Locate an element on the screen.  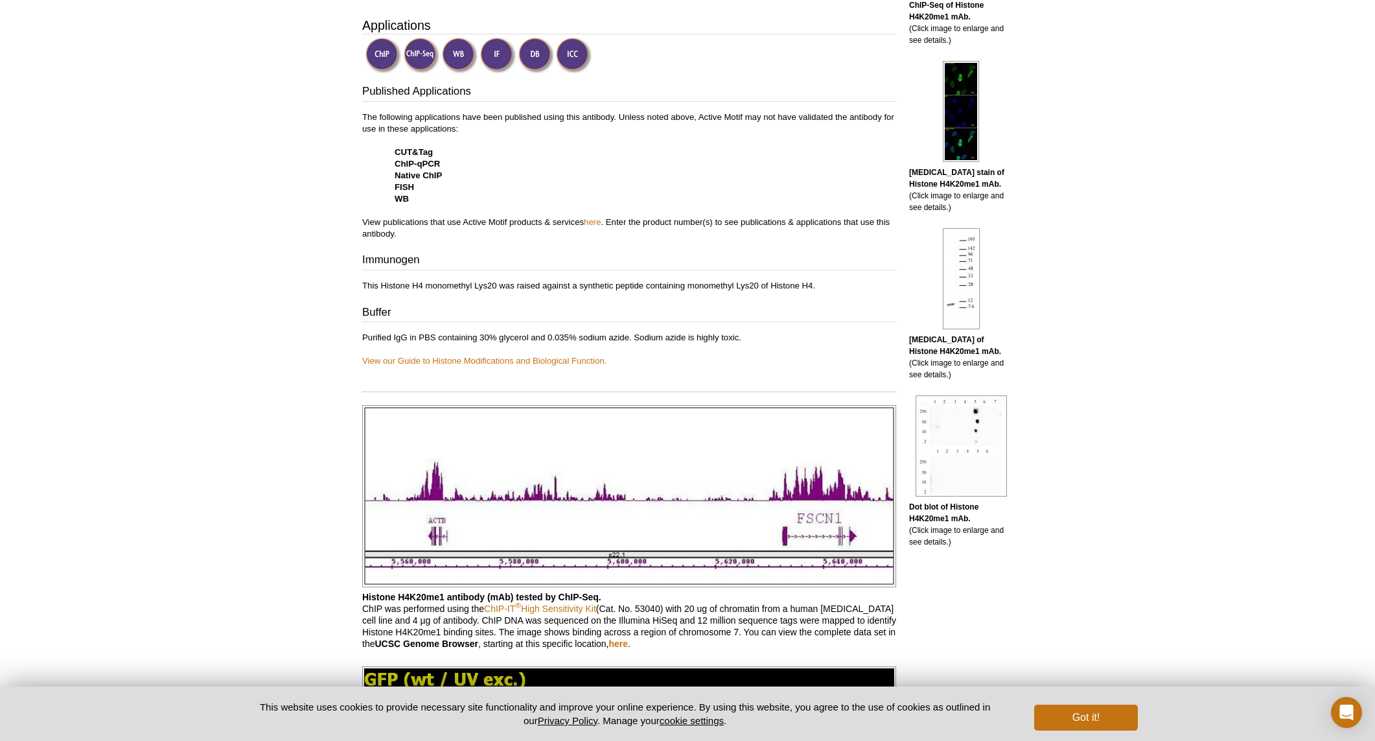
p: The following applications have been published using this antibody. Unless noted above, Active Mo... is located at coordinates (629, 176).